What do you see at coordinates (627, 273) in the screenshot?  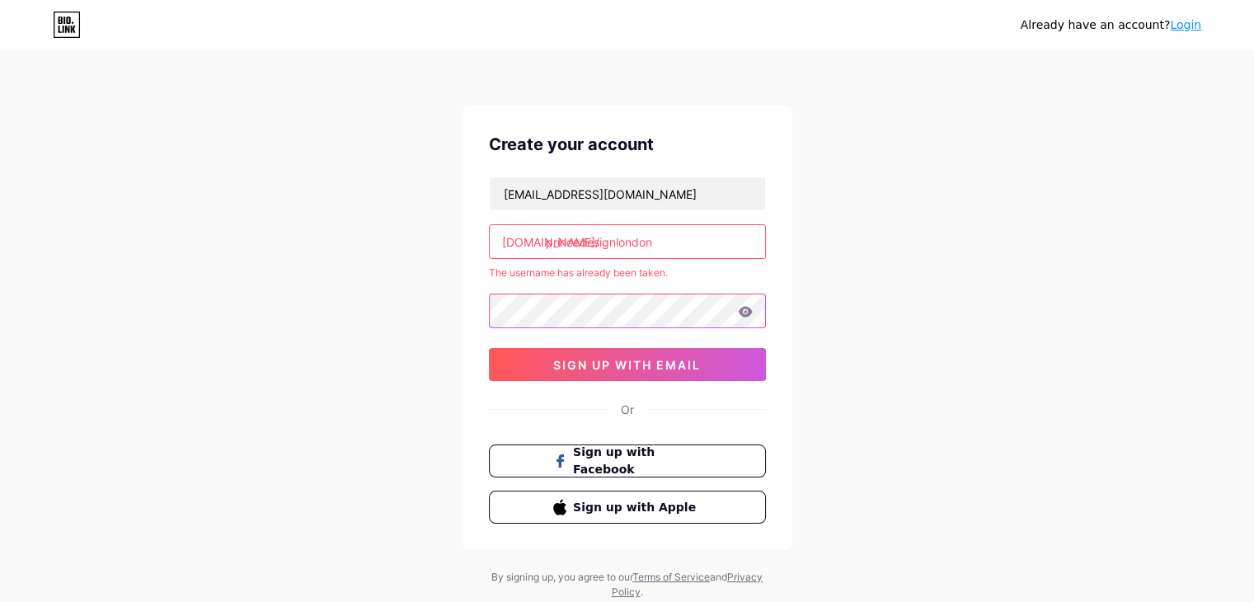 I see `div: The username has already been taken.` at bounding box center [627, 273].